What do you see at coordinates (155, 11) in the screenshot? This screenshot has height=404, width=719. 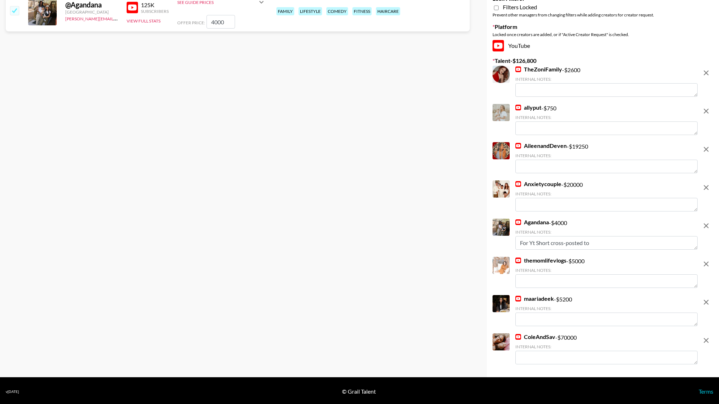 I see `div: Subscribers` at bounding box center [155, 11].